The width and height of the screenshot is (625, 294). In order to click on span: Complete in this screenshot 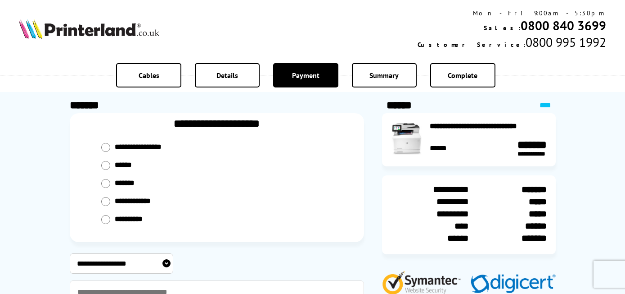, I will do `click(463, 75)`.